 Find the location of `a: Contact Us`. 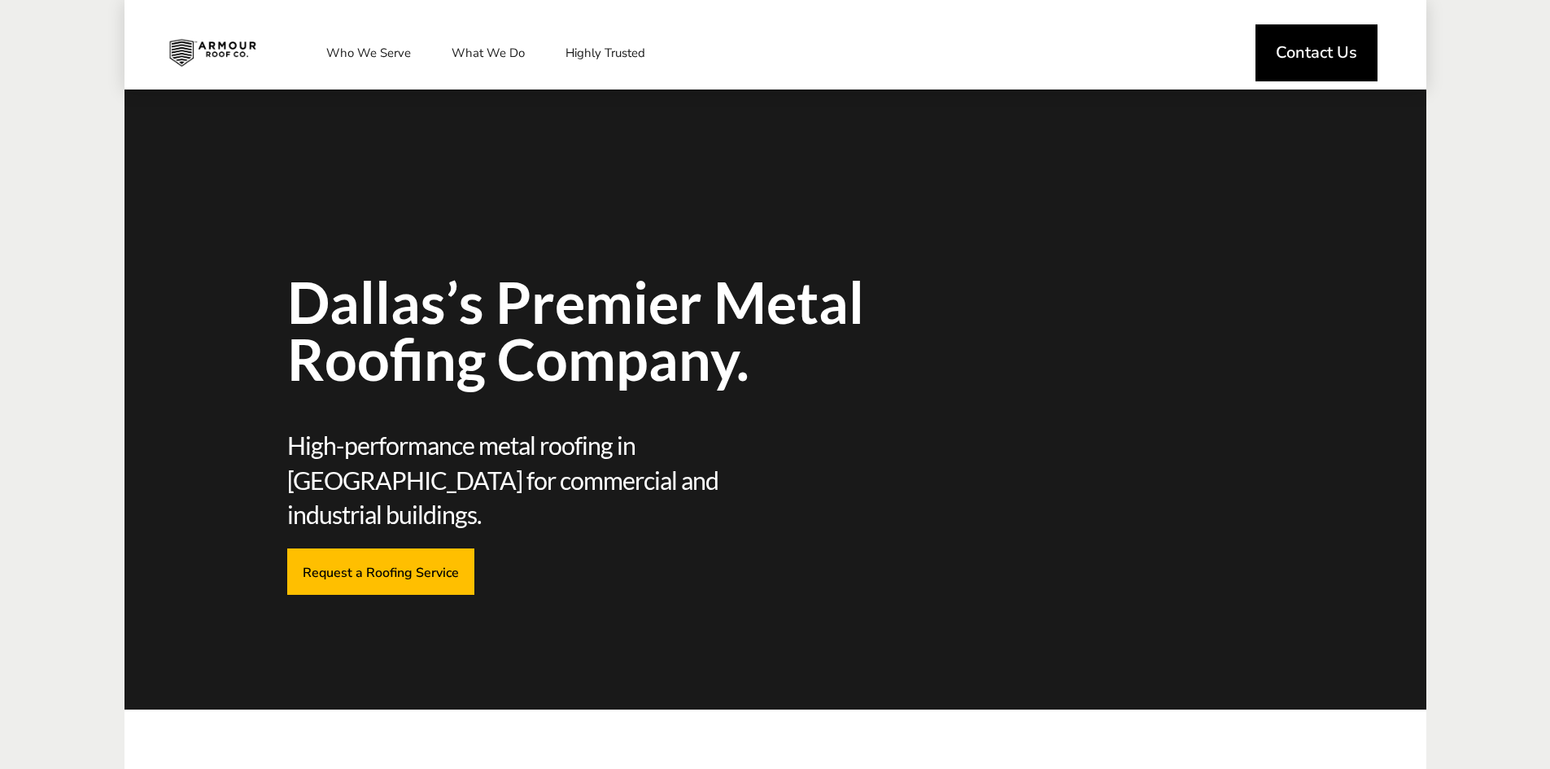

a: Contact Us is located at coordinates (1316, 53).